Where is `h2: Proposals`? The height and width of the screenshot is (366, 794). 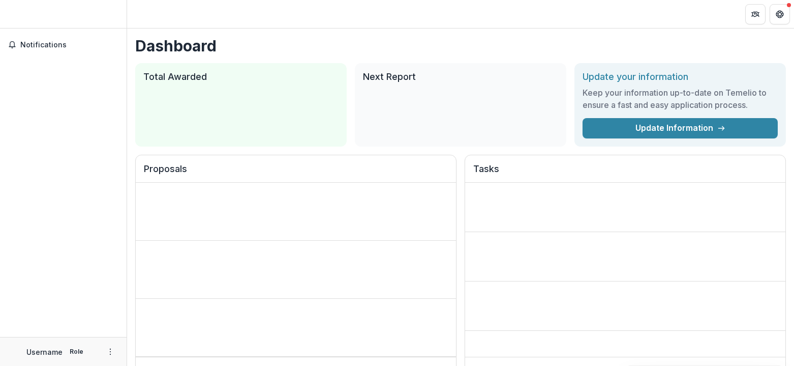 h2: Proposals is located at coordinates (296, 173).